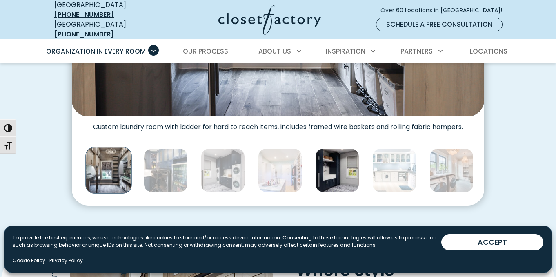 Image resolution: width=556 pixels, height=277 pixels. I want to click on p: To provide the best experiences, we use technologies like cookies to store and/or access device i..., so click(227, 241).